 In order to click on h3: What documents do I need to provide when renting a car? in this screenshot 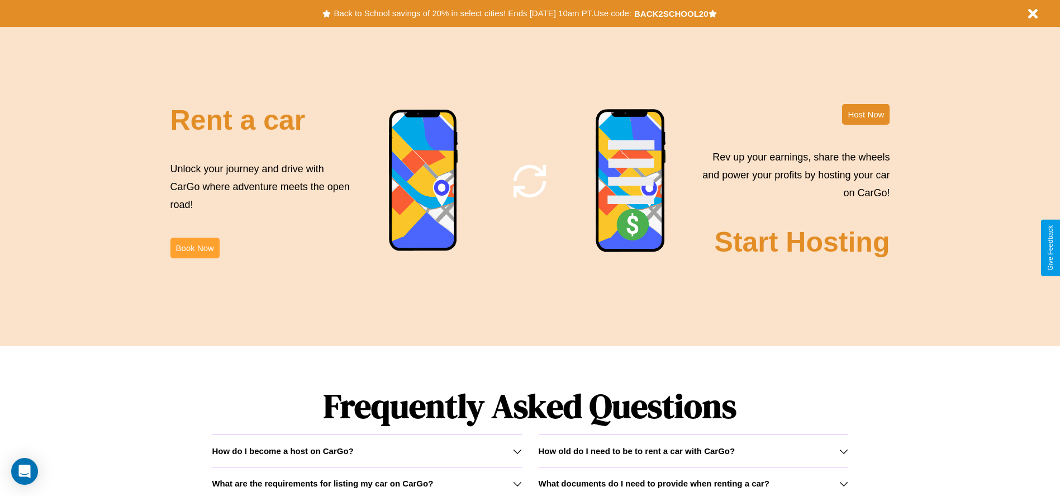, I will do `click(654, 483)`.